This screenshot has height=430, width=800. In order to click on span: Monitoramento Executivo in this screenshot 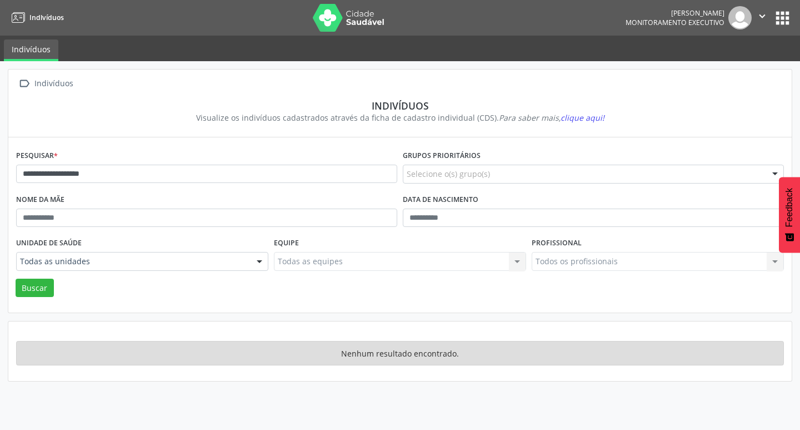, I will do `click(675, 22)`.